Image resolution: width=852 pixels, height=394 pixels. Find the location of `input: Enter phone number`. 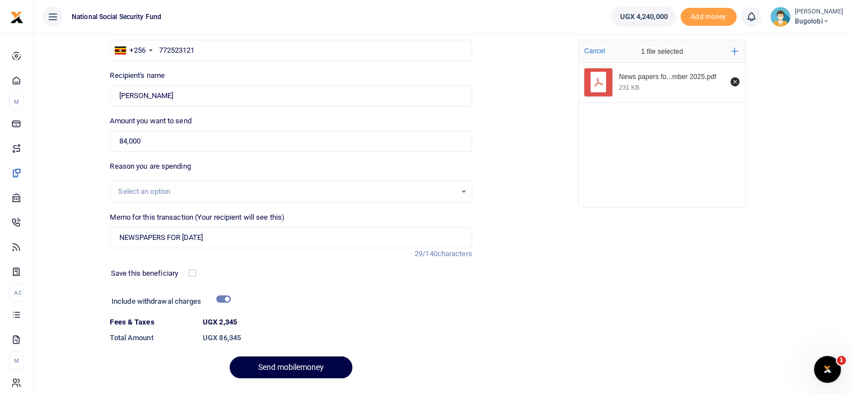

input: Enter phone number is located at coordinates (291, 50).